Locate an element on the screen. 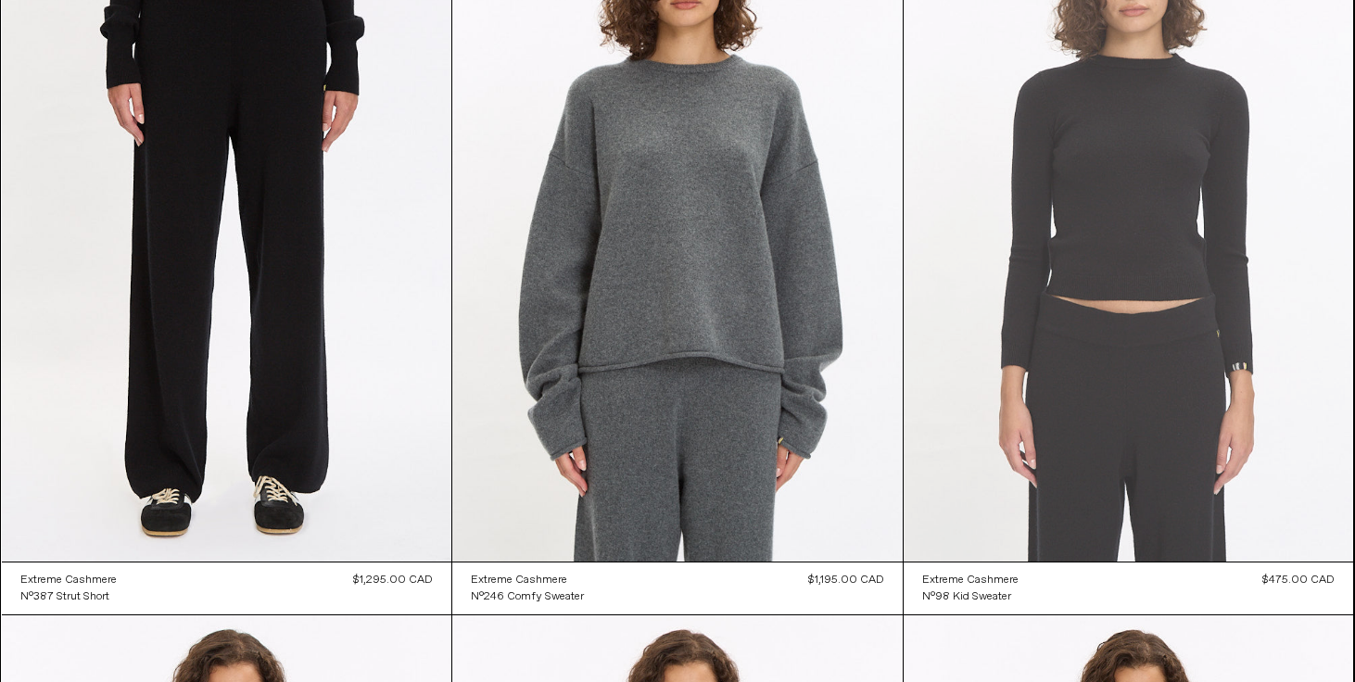 This screenshot has height=682, width=1355. div: $1,195.00 CAD is located at coordinates (846, 580).